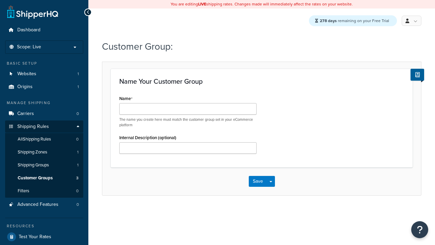  I want to click on div: Manage Shipping, so click(44, 103).